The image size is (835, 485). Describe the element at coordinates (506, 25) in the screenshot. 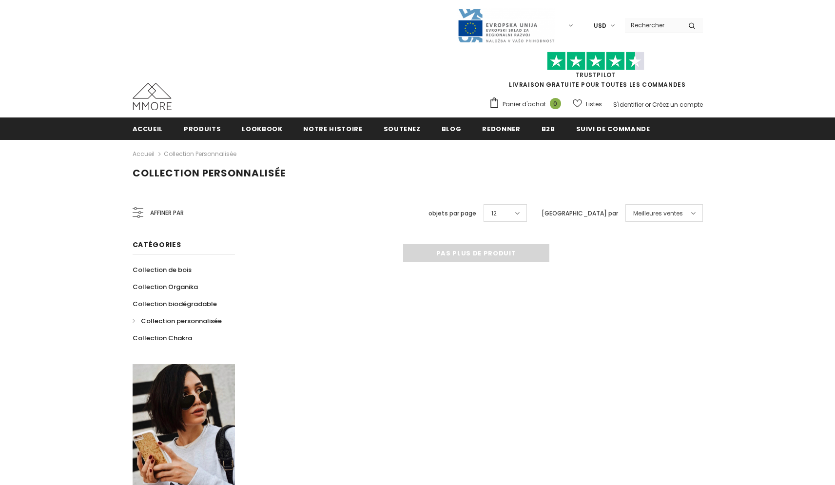

I see `a: Javni Razpis` at that location.